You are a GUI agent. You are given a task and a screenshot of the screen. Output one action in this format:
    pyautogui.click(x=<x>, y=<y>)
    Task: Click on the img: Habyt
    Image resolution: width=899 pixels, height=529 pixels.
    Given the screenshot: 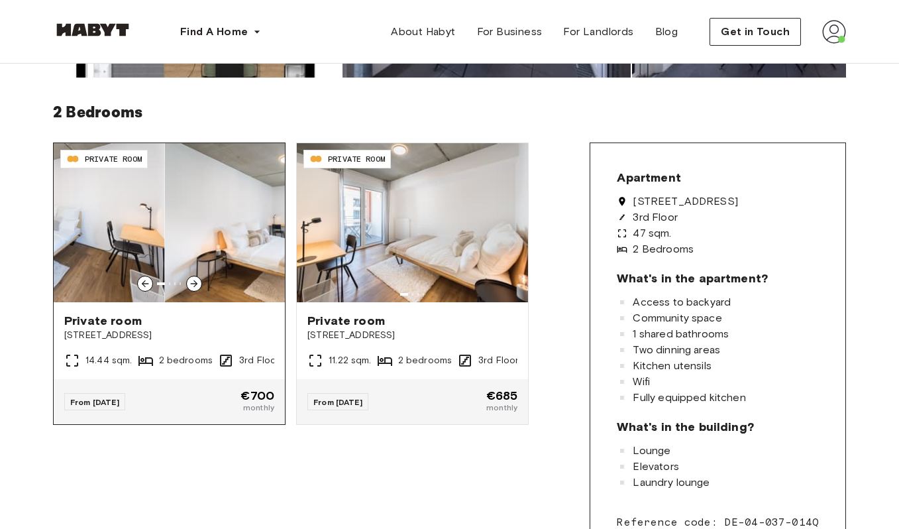 What is the action you would take?
    pyautogui.click(x=93, y=30)
    